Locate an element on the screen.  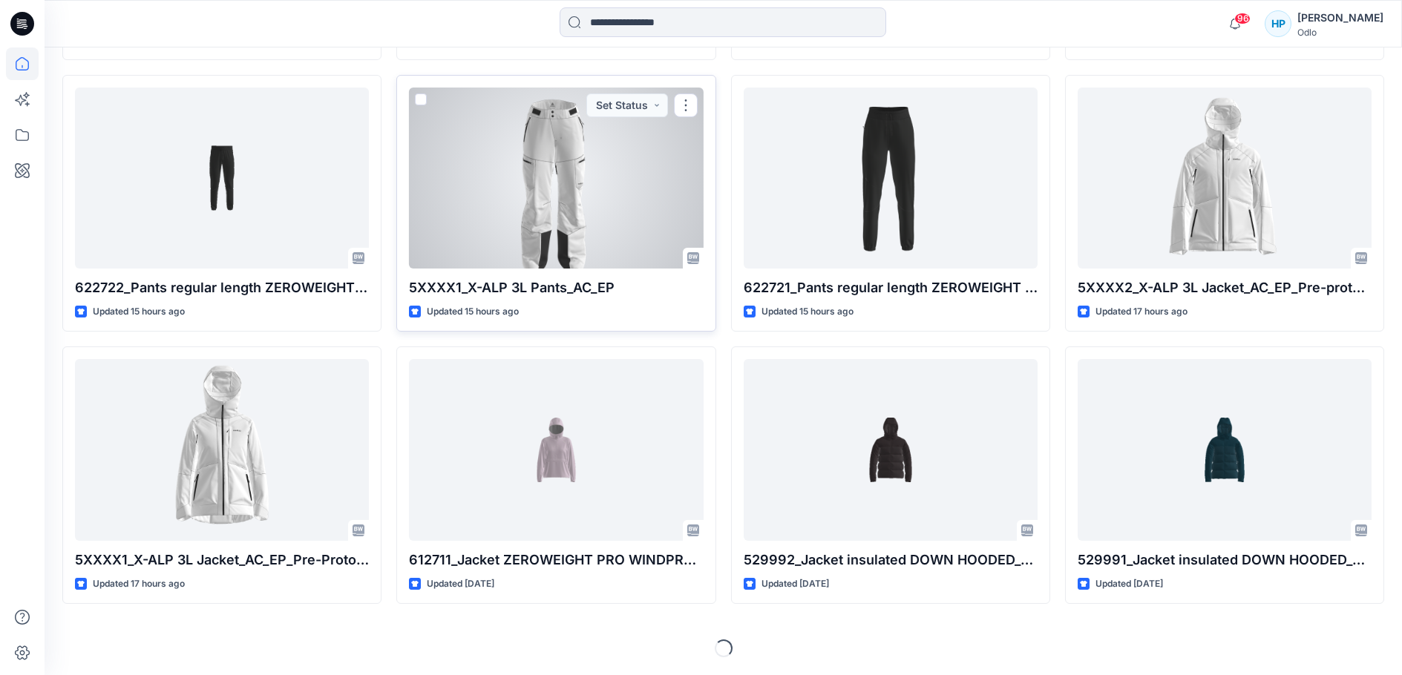
p: 612711_Jacket ZEROWEIGHT PRO WINDPROOF ANORAK_SMS_3D is located at coordinates (556, 560).